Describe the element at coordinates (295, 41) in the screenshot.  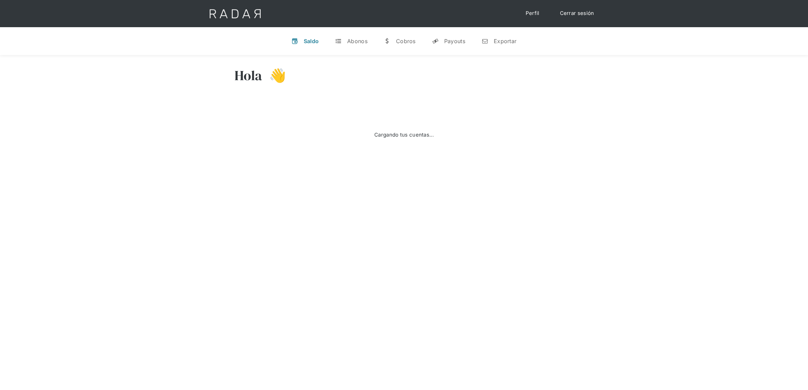
I see `div: v` at that location.